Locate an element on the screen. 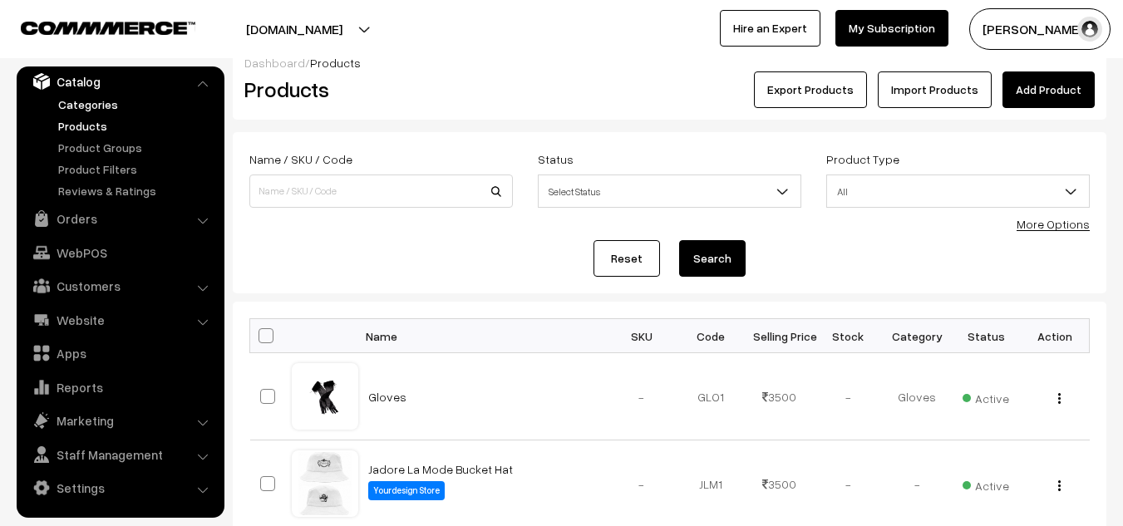  img: user is located at coordinates (1089, 29).